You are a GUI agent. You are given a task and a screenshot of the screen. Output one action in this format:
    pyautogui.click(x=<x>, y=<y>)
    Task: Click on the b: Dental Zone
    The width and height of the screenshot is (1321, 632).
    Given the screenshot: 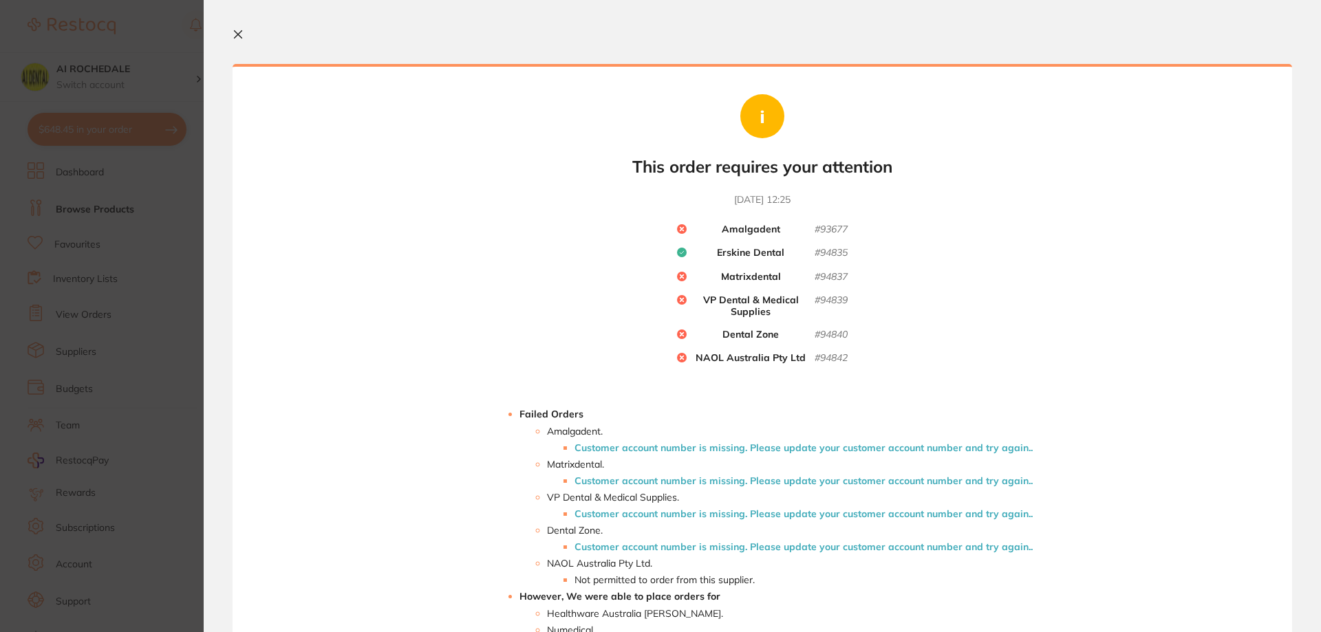 What is the action you would take?
    pyautogui.click(x=751, y=335)
    